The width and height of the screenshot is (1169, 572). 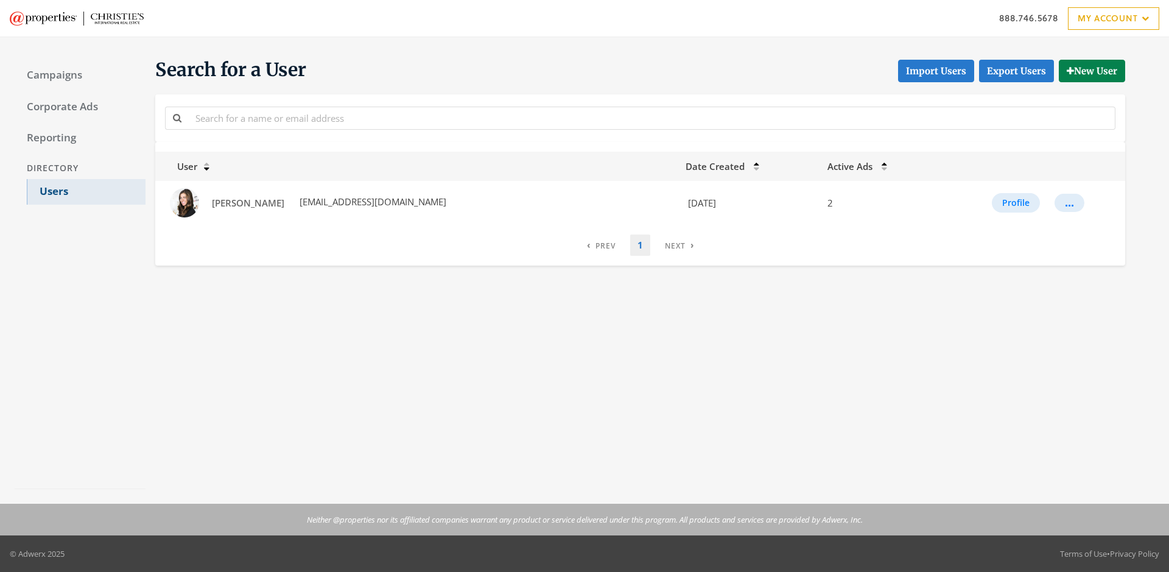 I want to click on span: User, so click(x=180, y=166).